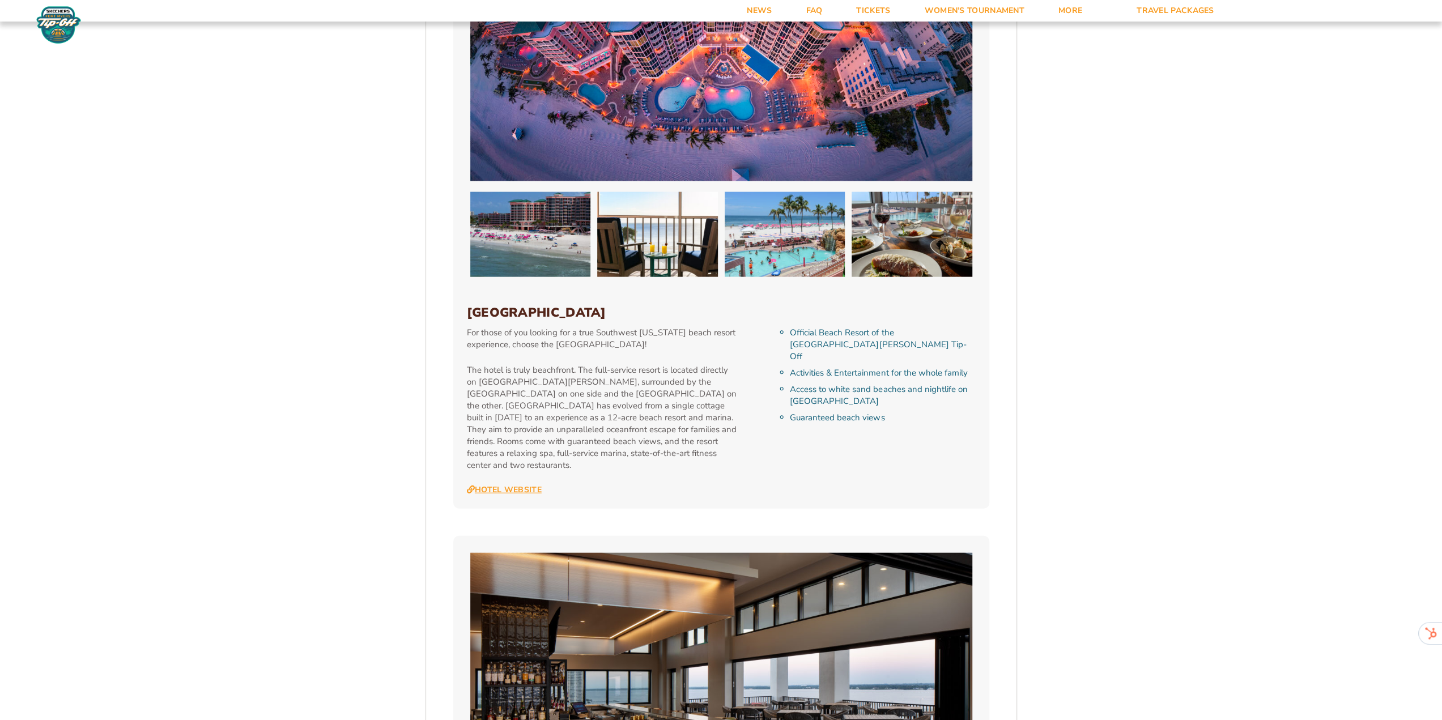  What do you see at coordinates (58, 25) in the screenshot?
I see `img: Fort Myers Tip-Off` at bounding box center [58, 25].